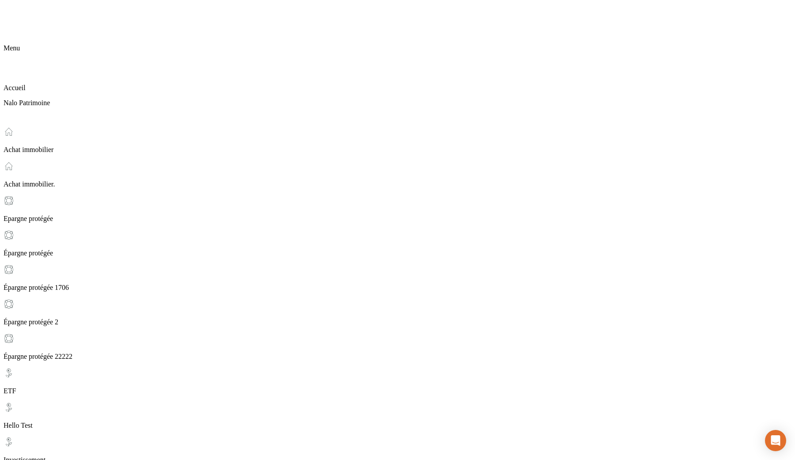  I want to click on p: Accueil, so click(398, 88).